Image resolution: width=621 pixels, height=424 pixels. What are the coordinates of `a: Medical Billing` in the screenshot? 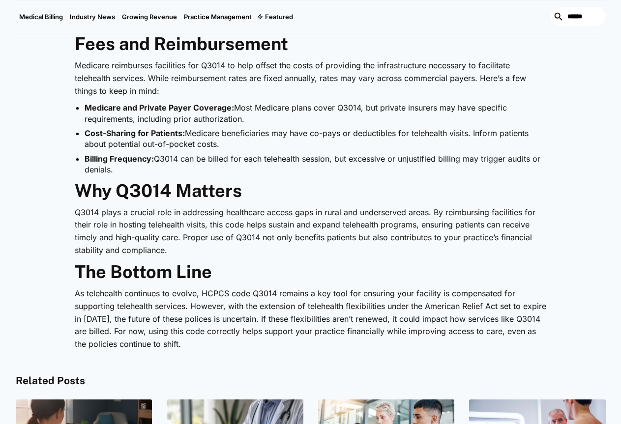 It's located at (41, 17).